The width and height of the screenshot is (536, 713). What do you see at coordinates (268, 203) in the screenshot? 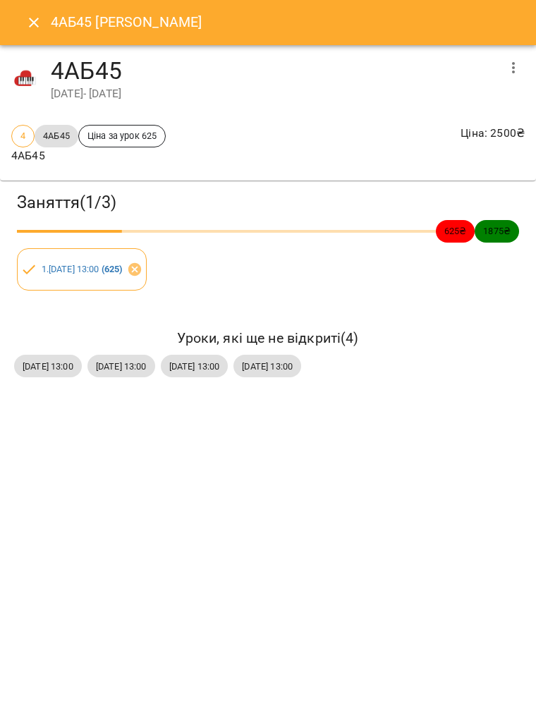
I see `h3: Заняття ( 1 / 3 )` at bounding box center [268, 203].